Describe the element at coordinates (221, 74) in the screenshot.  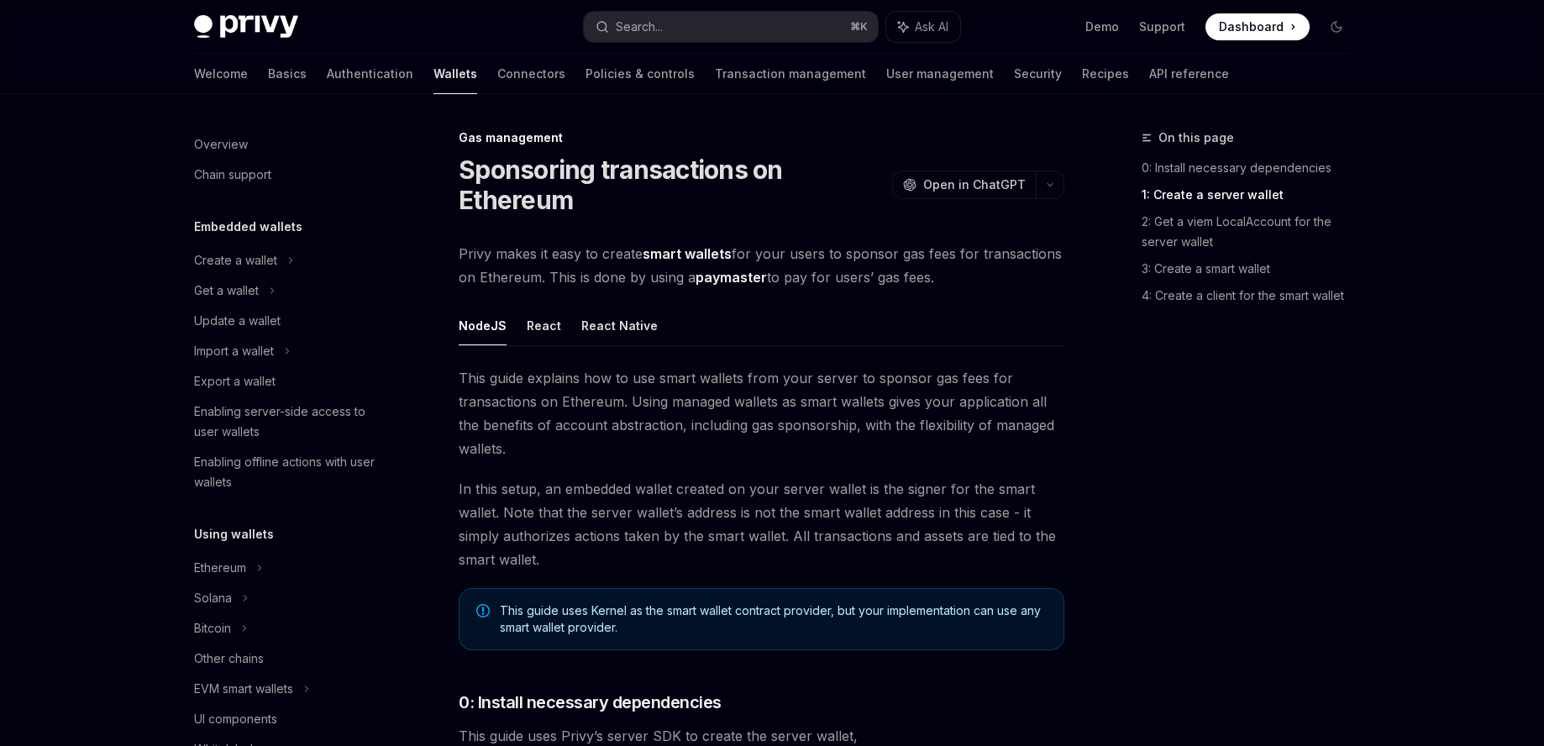
I see `a: Welcome` at that location.